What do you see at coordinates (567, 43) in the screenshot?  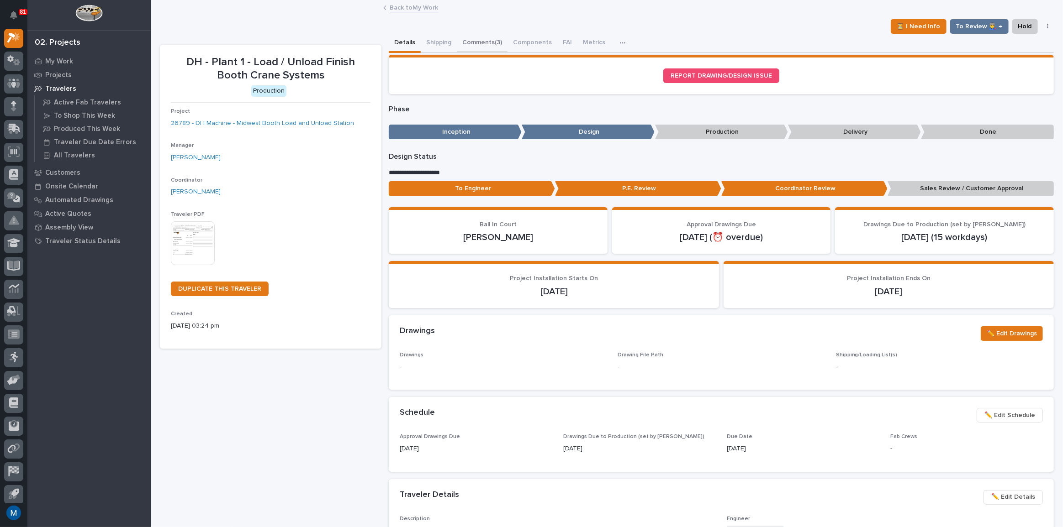 I see `button: FAI` at bounding box center [567, 43].